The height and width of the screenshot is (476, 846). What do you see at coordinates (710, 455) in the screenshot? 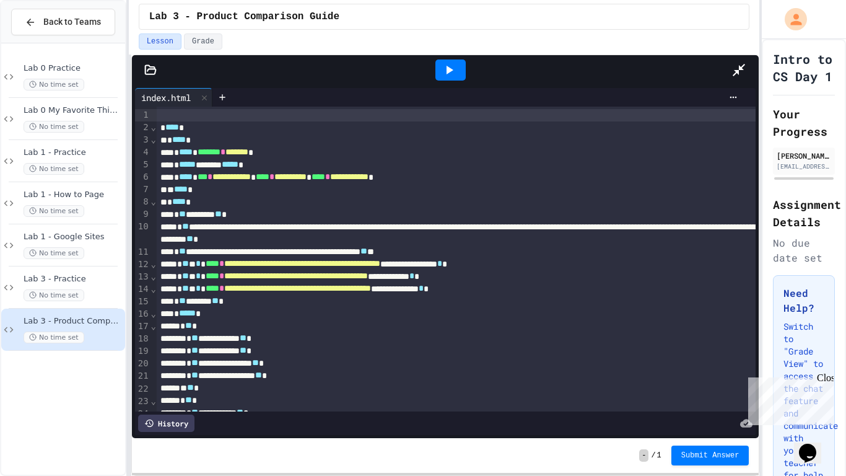
I see `span: Submit Answer` at bounding box center [710, 455].